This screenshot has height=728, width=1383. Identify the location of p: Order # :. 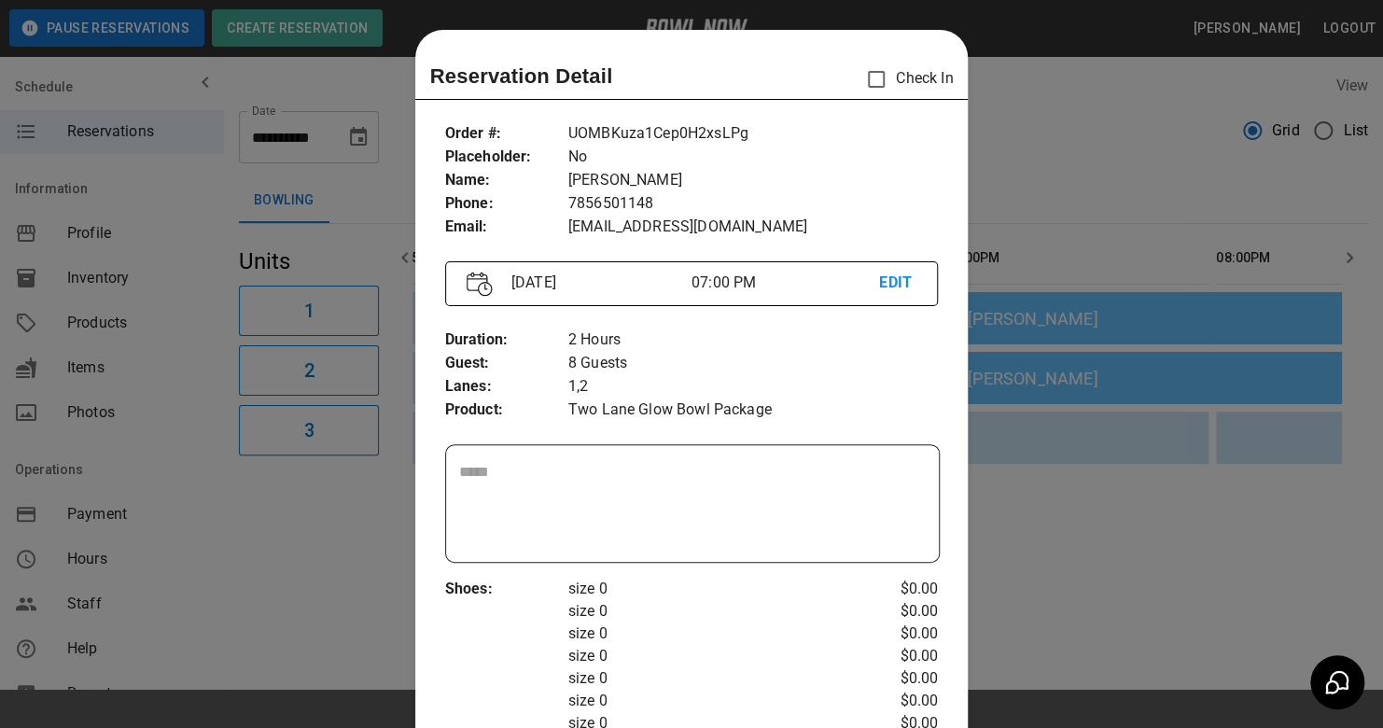
(507, 133).